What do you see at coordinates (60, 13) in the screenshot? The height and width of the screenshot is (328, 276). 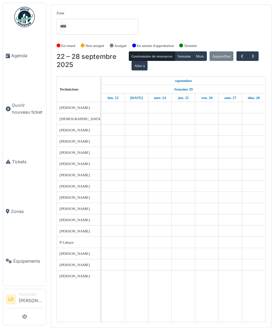 I see `label: Zone` at bounding box center [60, 13].